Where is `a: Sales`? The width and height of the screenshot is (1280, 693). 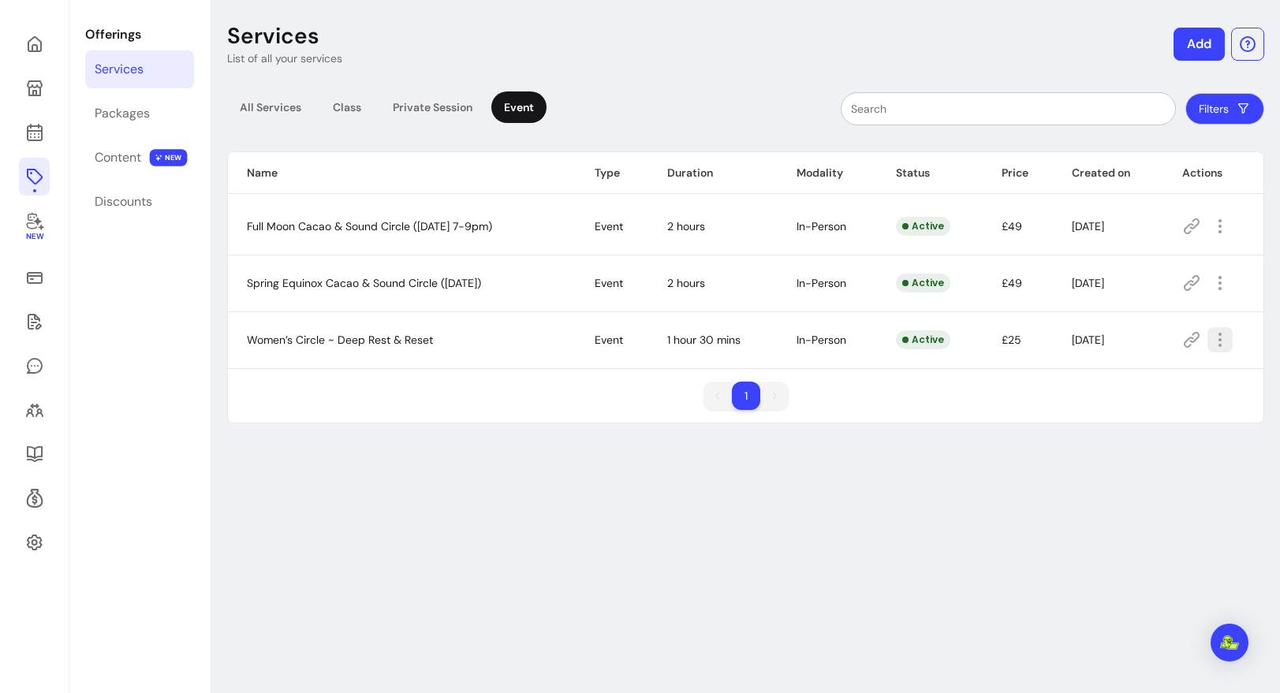
a: Sales is located at coordinates (34, 278).